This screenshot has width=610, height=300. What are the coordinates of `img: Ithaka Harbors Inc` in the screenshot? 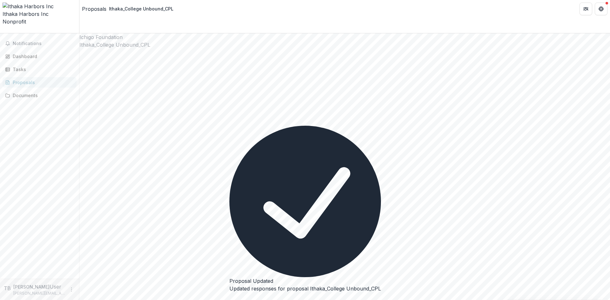 It's located at (39, 6).